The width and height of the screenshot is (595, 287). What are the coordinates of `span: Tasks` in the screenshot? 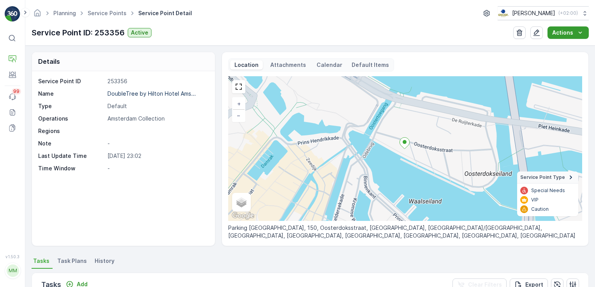 It's located at (41, 261).